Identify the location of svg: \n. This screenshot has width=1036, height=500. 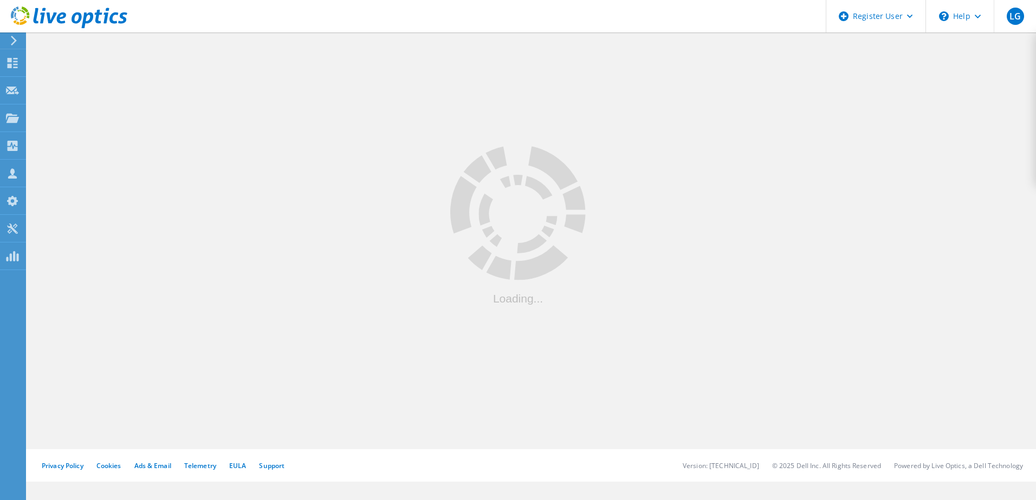
(944, 16).